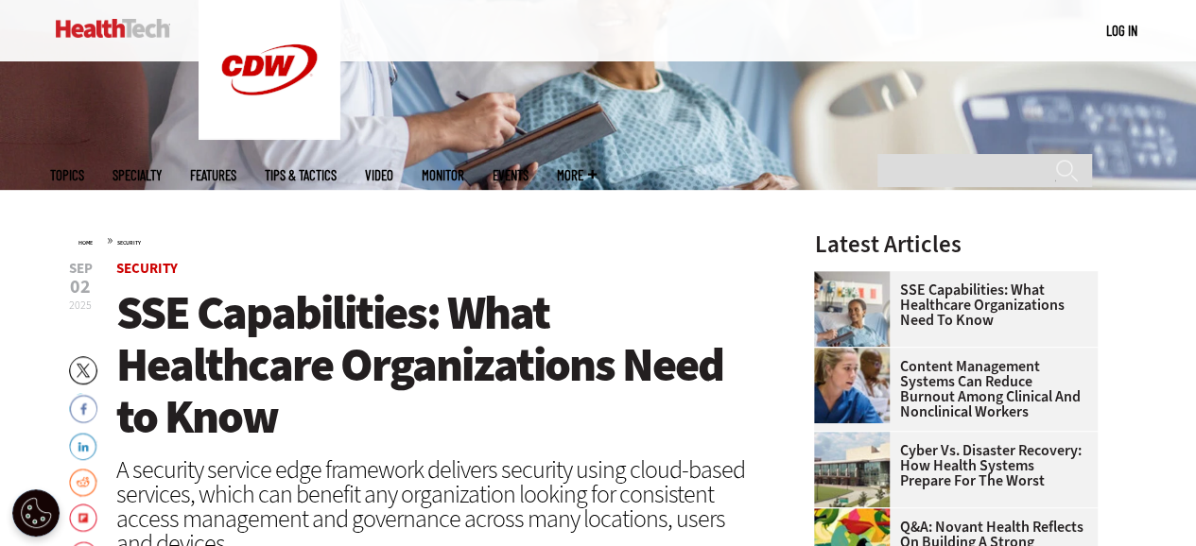  What do you see at coordinates (80, 287) in the screenshot?
I see `span: 02` at bounding box center [80, 287].